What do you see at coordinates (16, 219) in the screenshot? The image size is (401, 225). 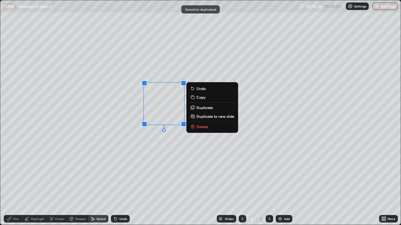 I see `div: Pen` at bounding box center [16, 219].